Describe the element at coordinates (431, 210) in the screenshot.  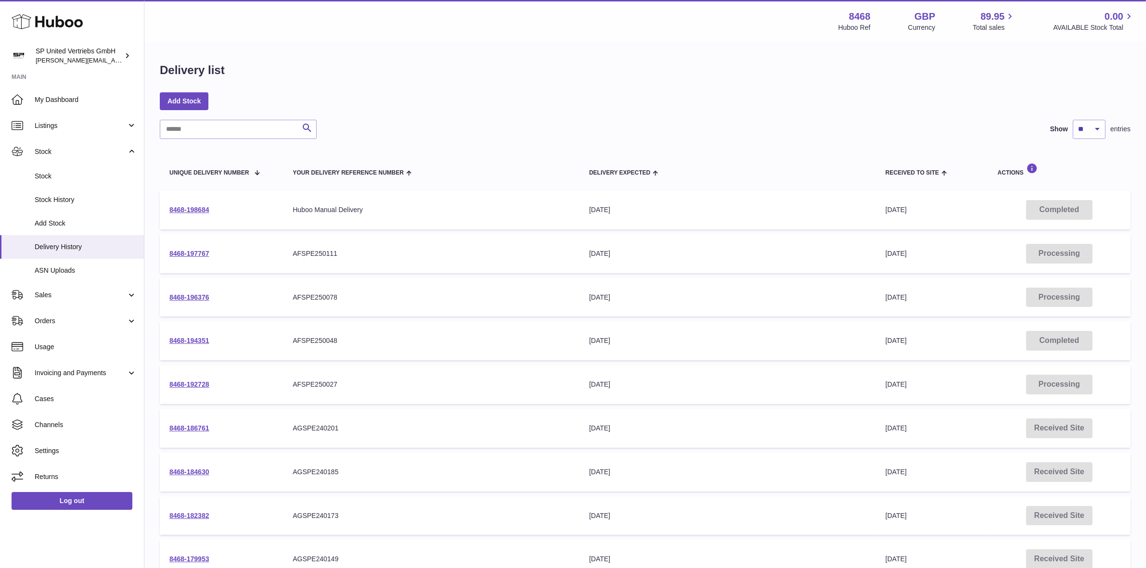
I see `div: Huboo Manual Delivery` at that location.